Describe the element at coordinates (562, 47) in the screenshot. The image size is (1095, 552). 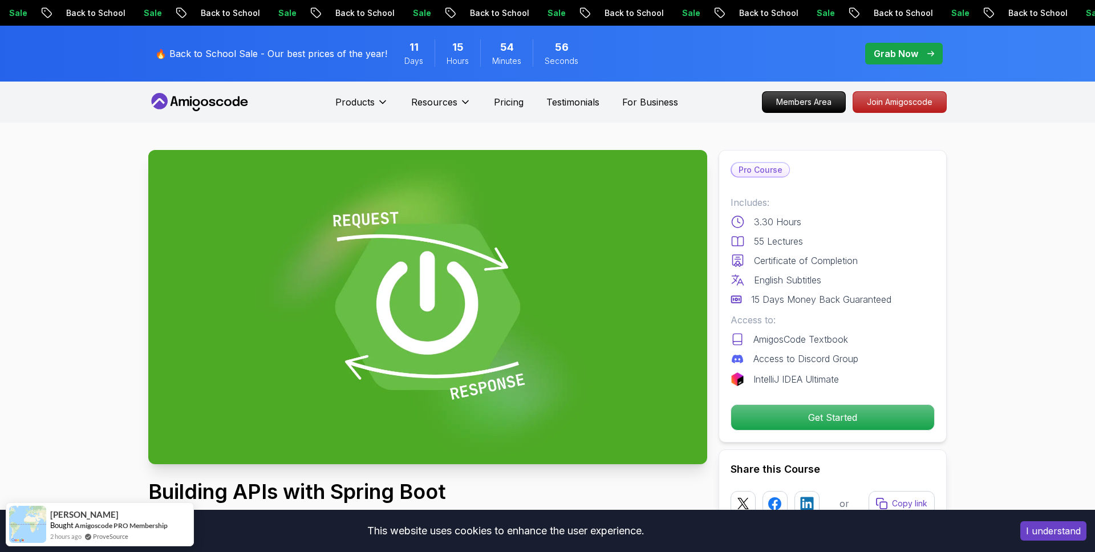
I see `span: 56 Seconds` at that location.